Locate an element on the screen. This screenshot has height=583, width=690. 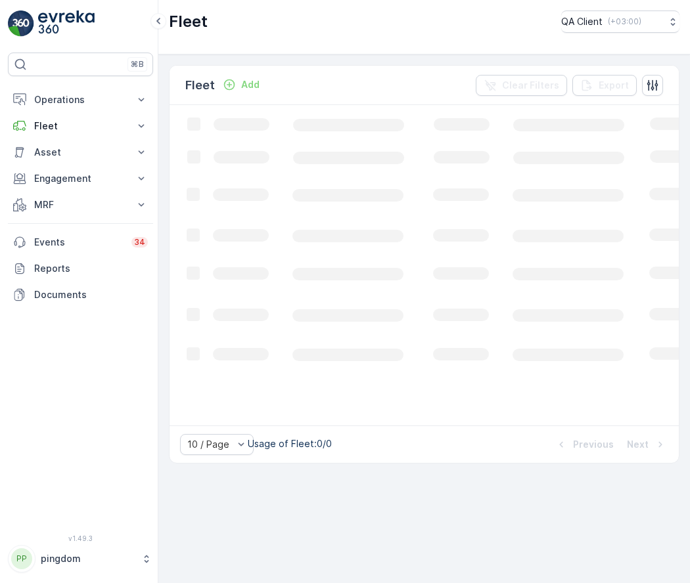
p: Next is located at coordinates (637, 445).